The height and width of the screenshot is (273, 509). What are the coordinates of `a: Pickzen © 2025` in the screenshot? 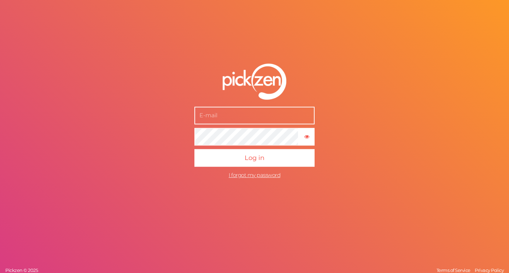 It's located at (22, 270).